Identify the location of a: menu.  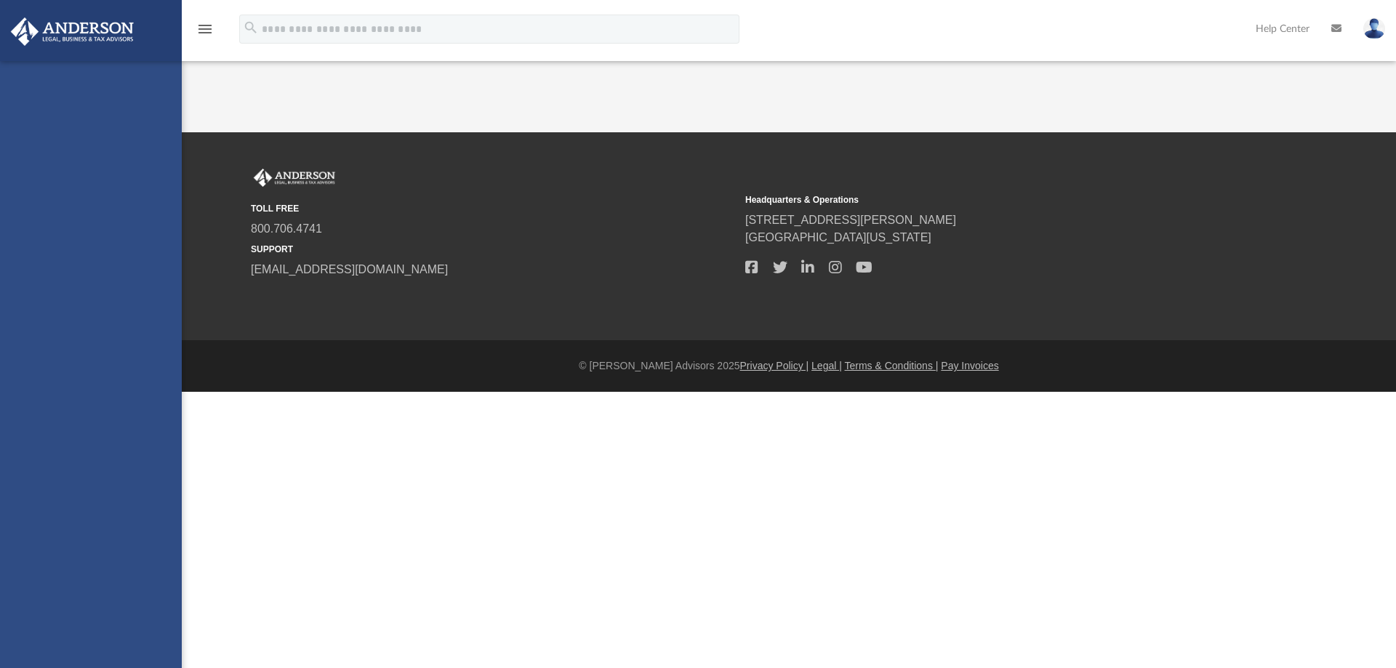
(205, 33).